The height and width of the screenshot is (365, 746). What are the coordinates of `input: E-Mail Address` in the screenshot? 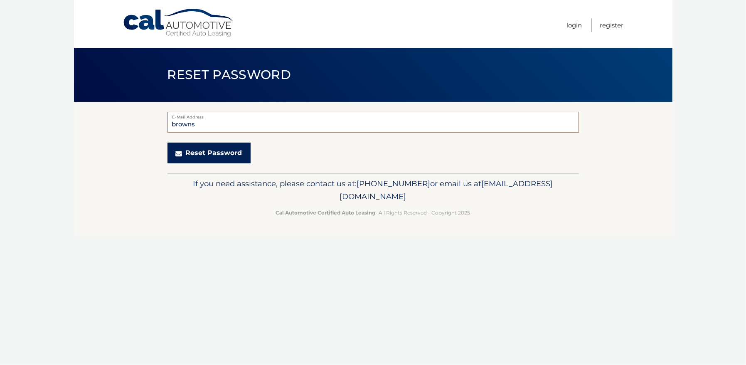 It's located at (373, 122).